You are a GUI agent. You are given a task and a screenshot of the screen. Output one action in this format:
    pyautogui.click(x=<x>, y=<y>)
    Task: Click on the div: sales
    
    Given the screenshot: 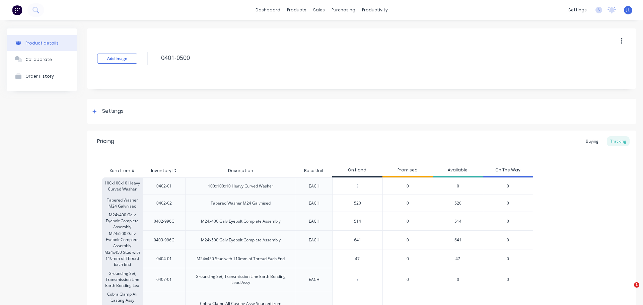 What is the action you would take?
    pyautogui.click(x=319, y=10)
    